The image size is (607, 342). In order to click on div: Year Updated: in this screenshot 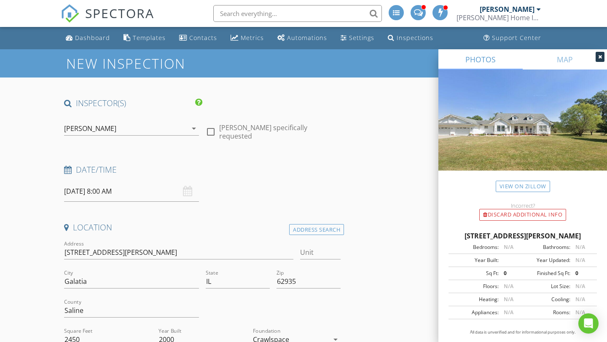, I will do `click(547, 261)`.